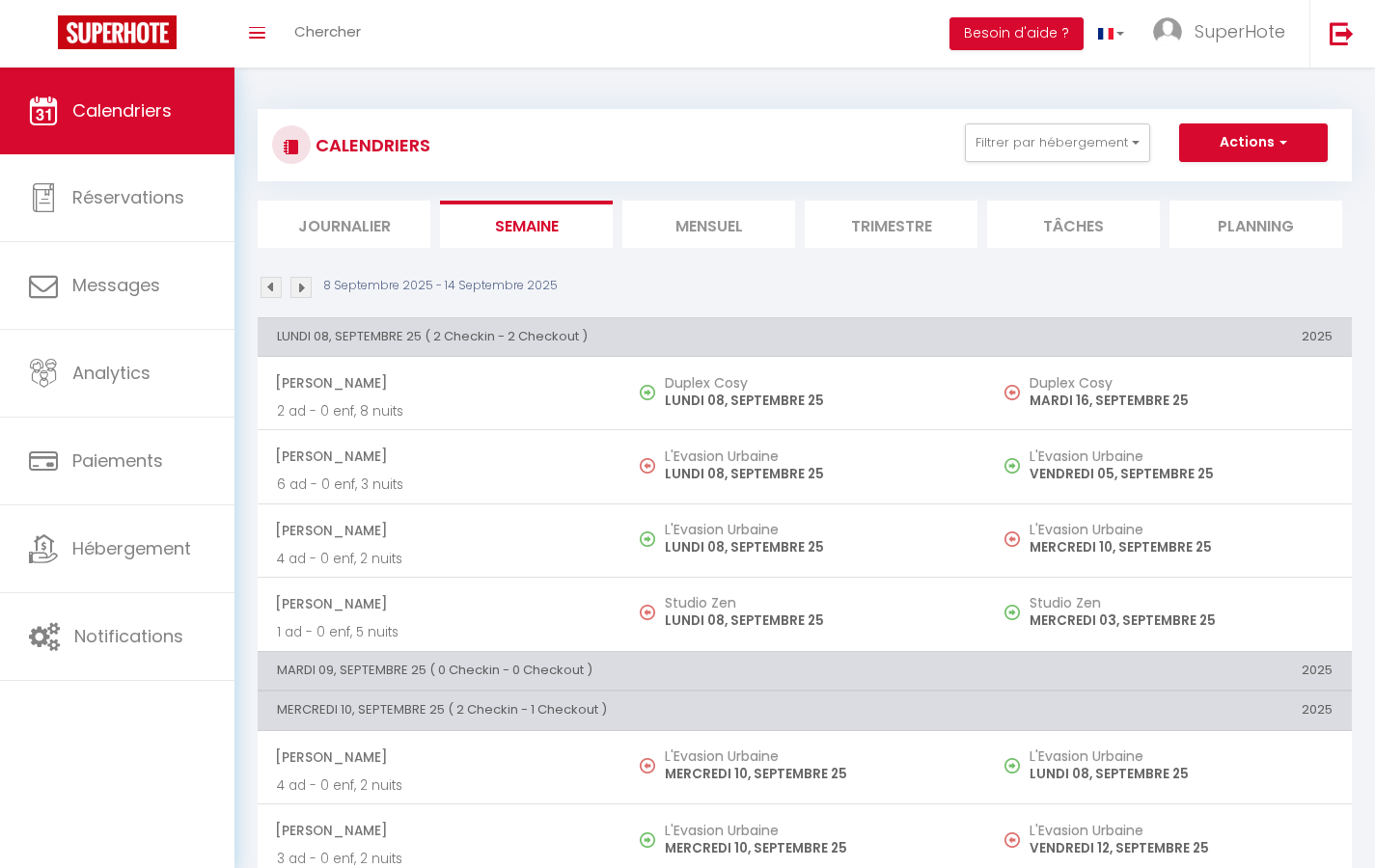 The image size is (1375, 868). I want to click on img: logout, so click(1341, 33).